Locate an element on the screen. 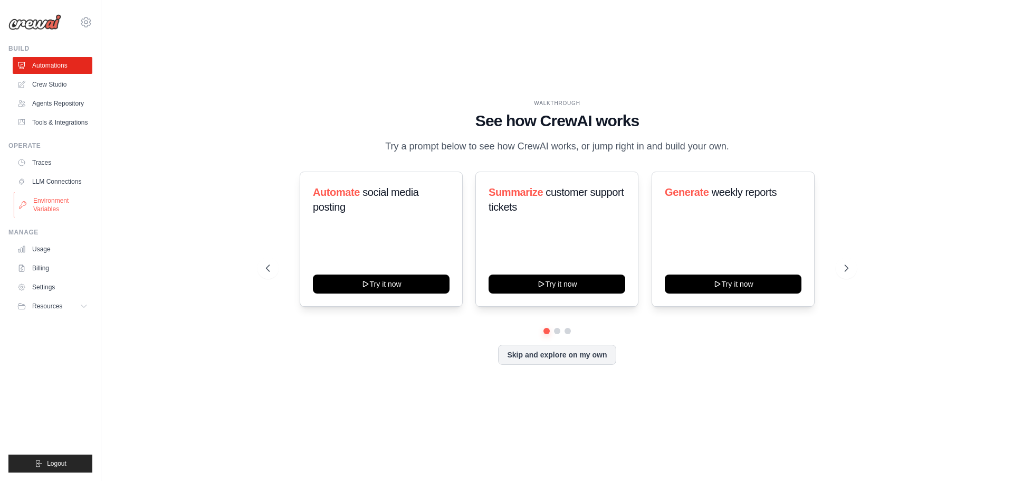 This screenshot has width=1013, height=481. a: Tools & Integrations is located at coordinates (52, 122).